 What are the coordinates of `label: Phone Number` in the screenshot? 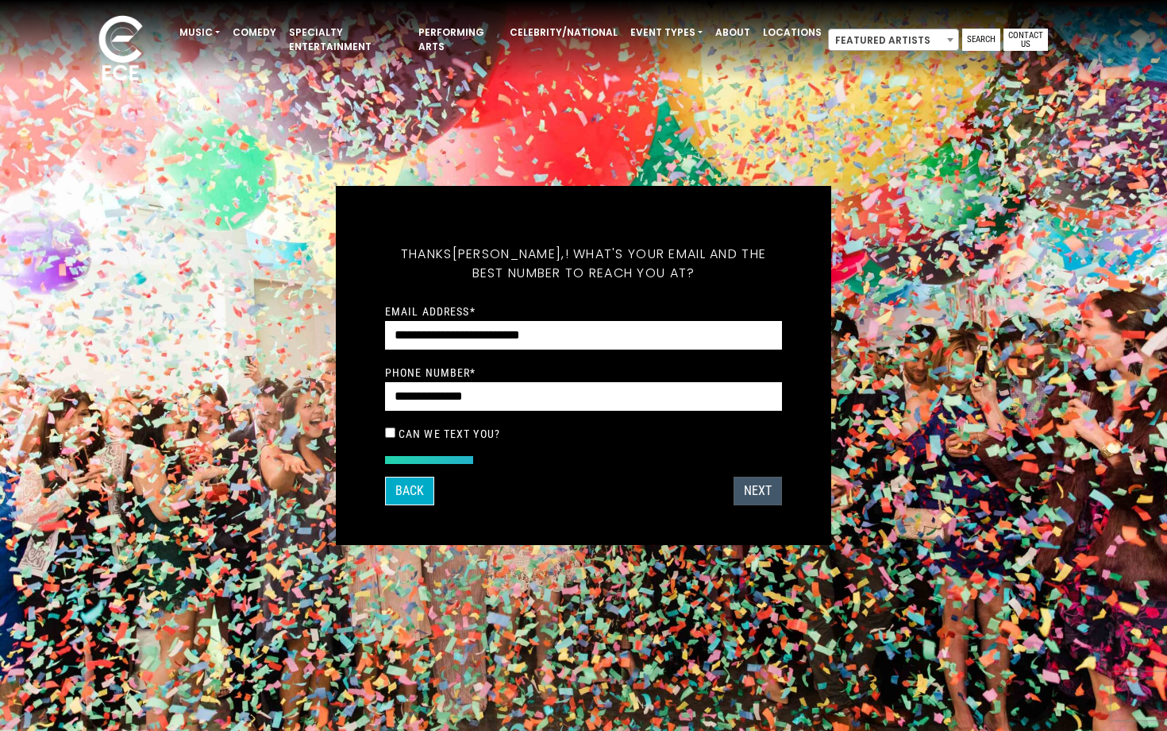 It's located at (430, 372).